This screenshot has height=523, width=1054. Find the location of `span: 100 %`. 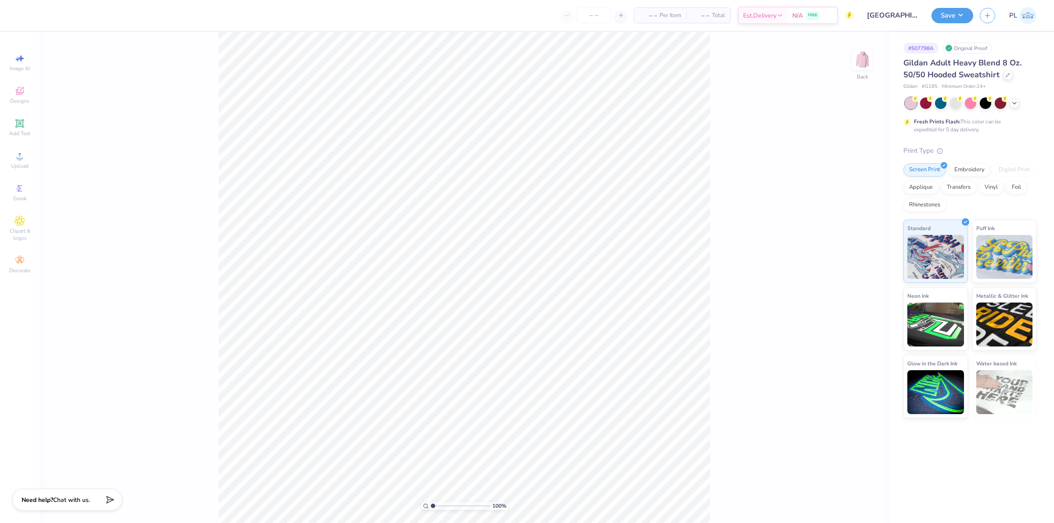

span: 100 % is located at coordinates (499, 506).